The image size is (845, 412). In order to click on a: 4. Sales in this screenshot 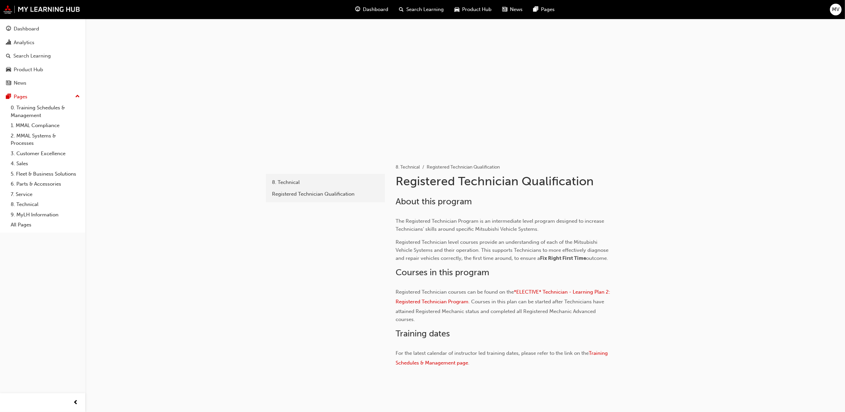, I will do `click(45, 163)`.